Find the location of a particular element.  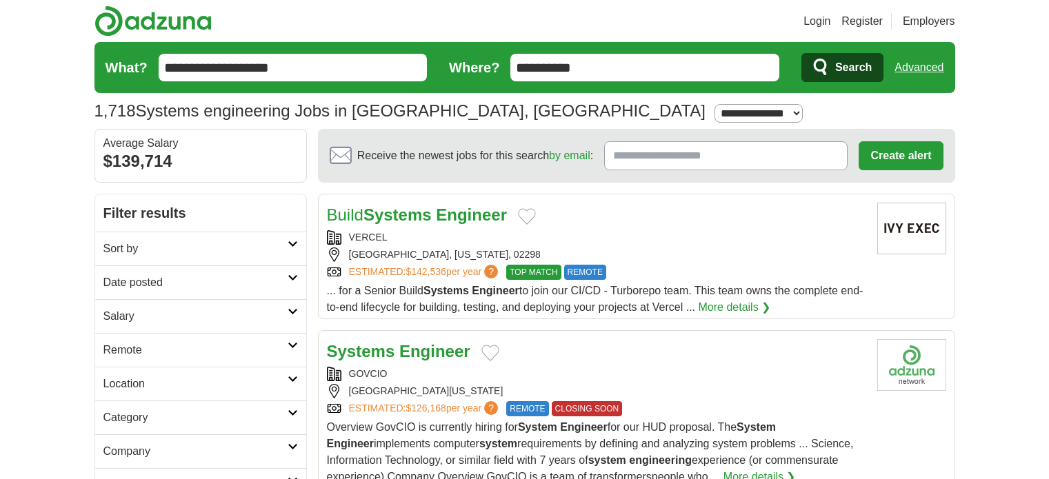

img: GovCIO logo is located at coordinates (912, 365).